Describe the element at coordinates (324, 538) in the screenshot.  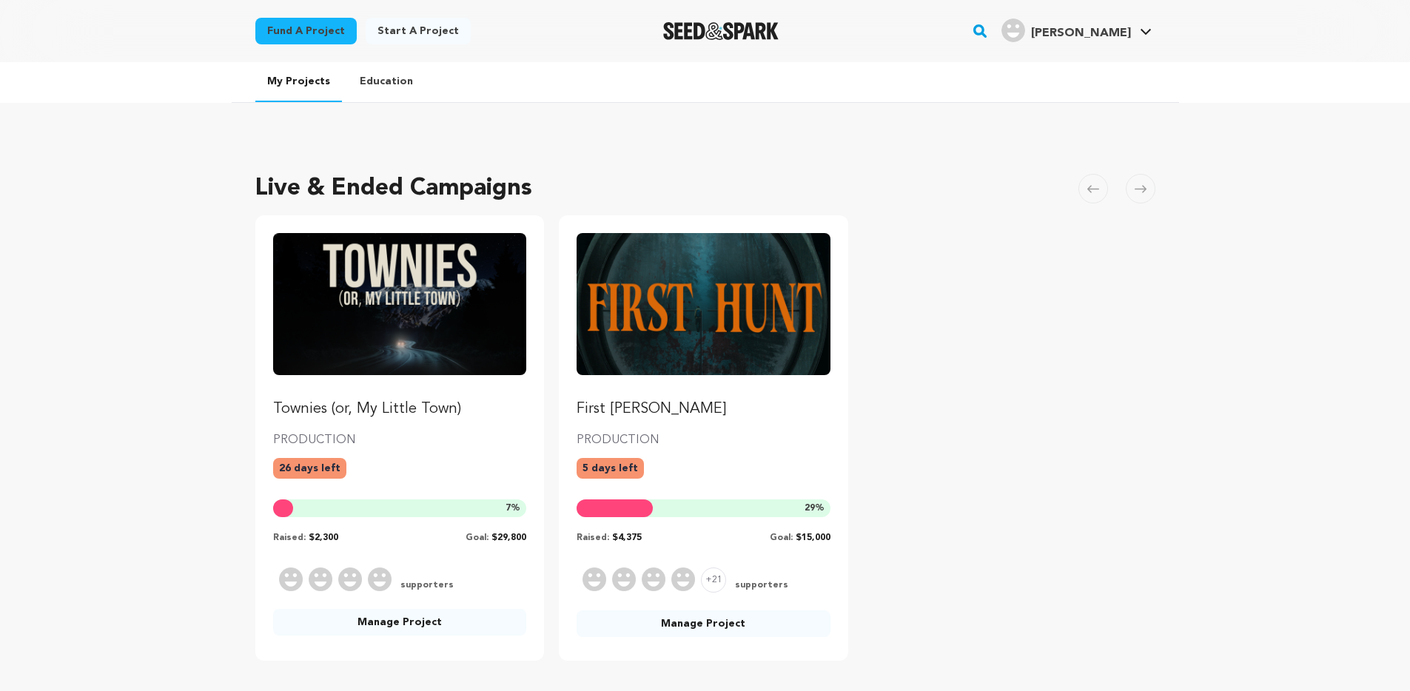
I see `span: $2,300` at that location.